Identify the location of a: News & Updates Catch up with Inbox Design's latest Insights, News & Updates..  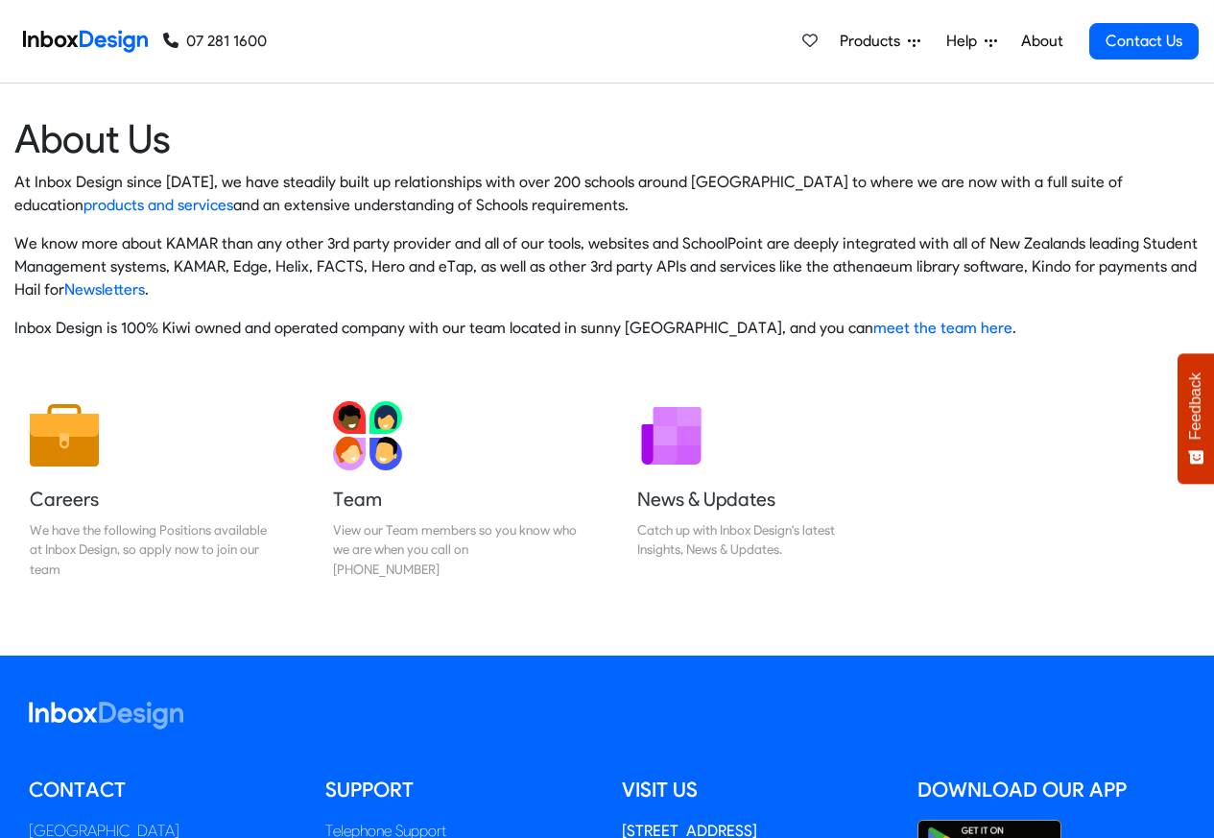
(759, 490).